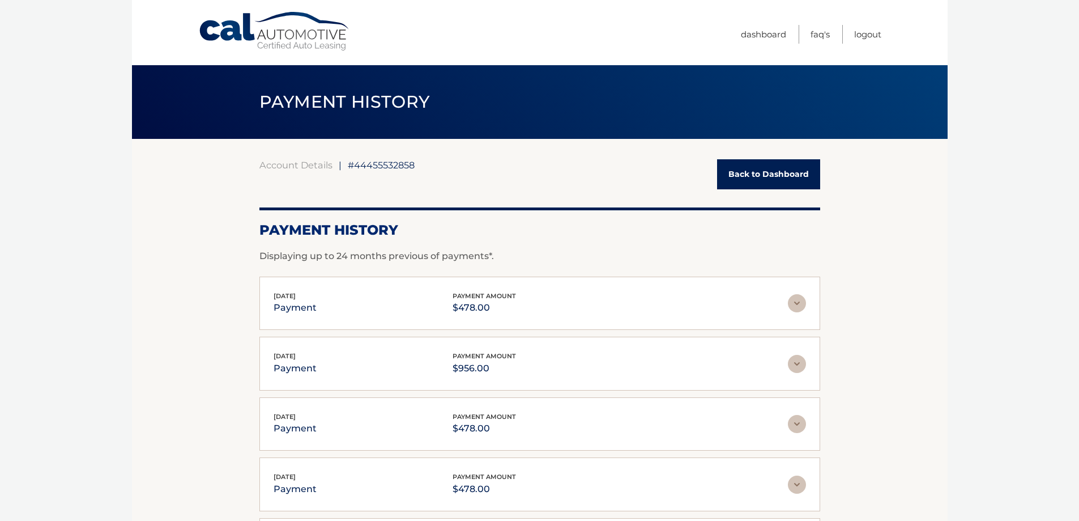 Image resolution: width=1079 pixels, height=521 pixels. I want to click on span: PAYMENT HISTORY, so click(344, 101).